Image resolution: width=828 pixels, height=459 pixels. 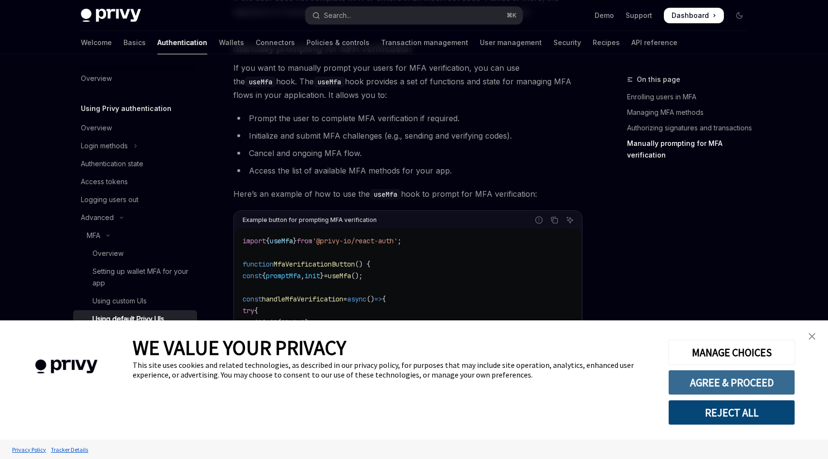 What do you see at coordinates (239, 347) in the screenshot?
I see `span: WE VALUE YOUR PRIVACY` at bounding box center [239, 347].